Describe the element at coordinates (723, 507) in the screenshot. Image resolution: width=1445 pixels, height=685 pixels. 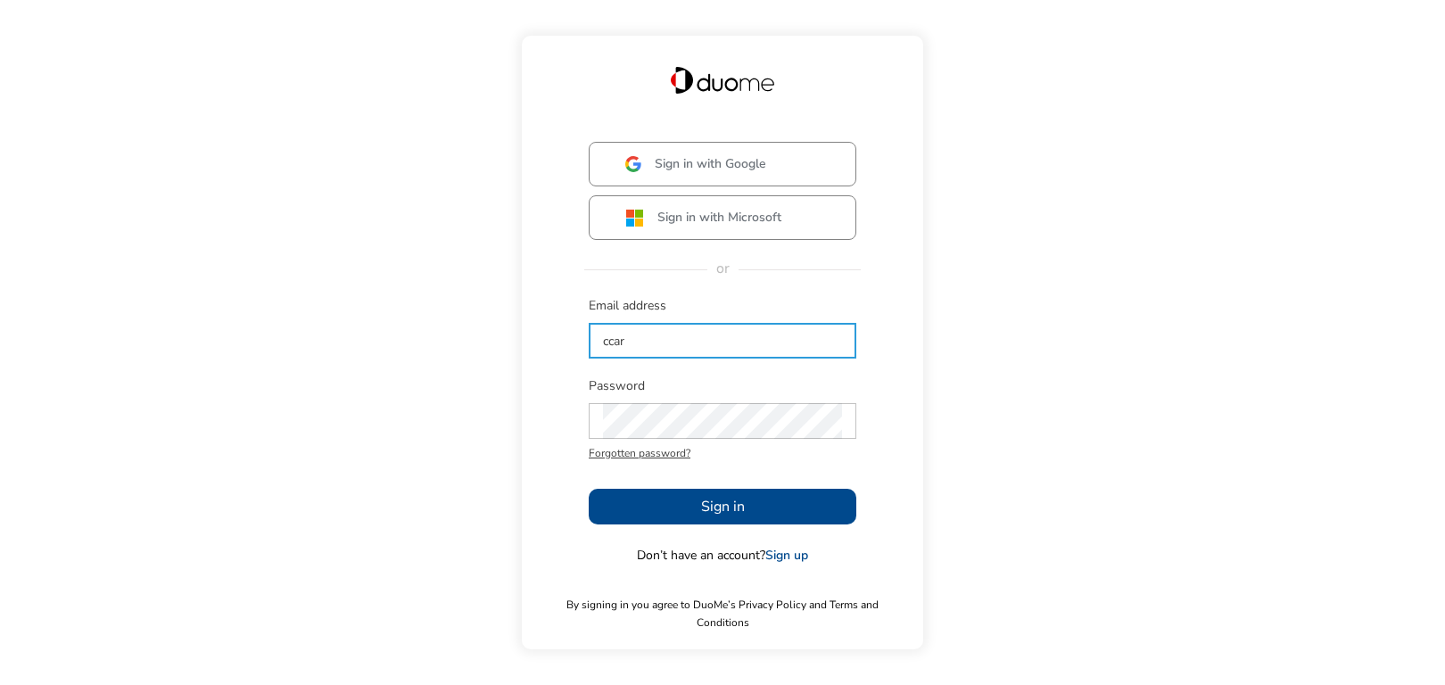
I see `span: Sign in` at that location.